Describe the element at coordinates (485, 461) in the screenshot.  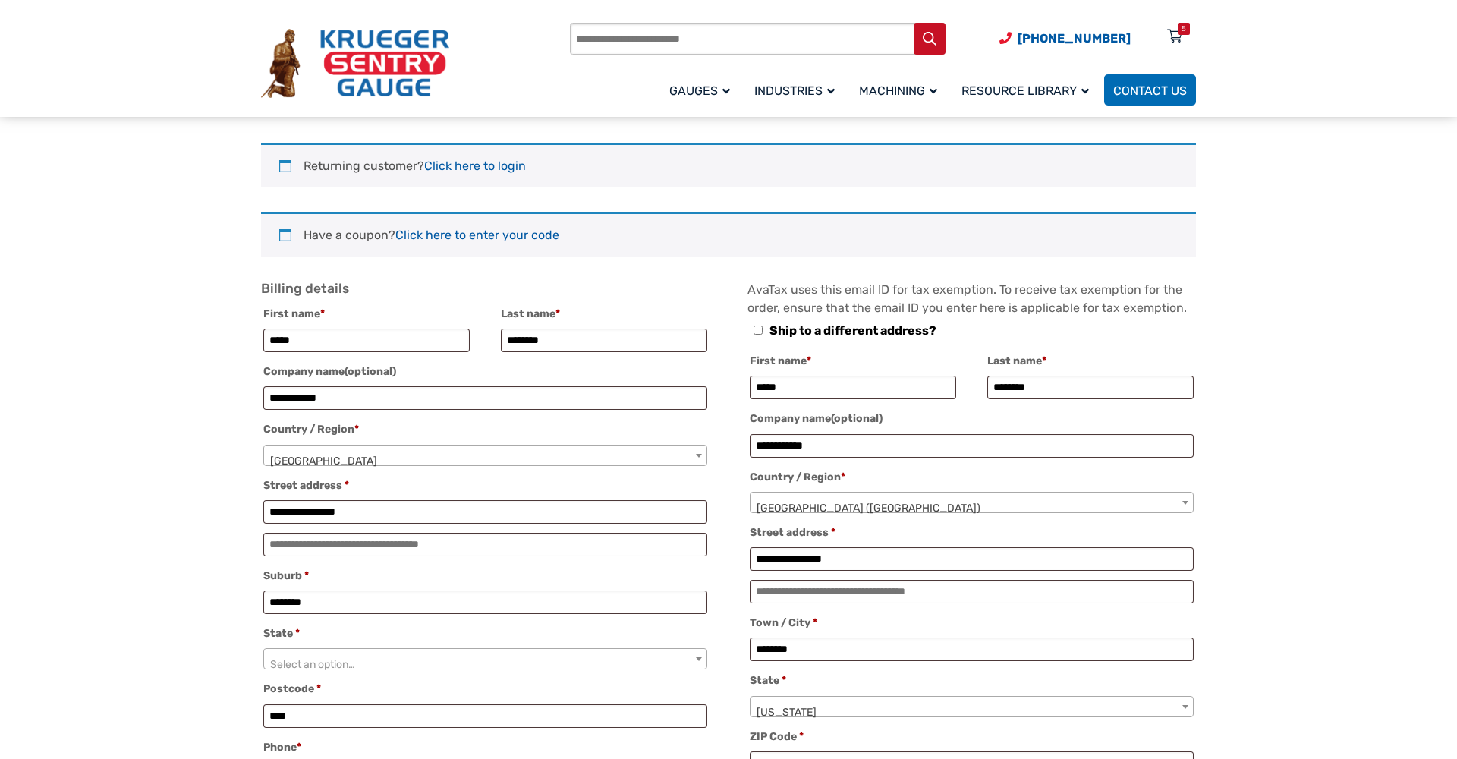
I see `span: Australia` at that location.